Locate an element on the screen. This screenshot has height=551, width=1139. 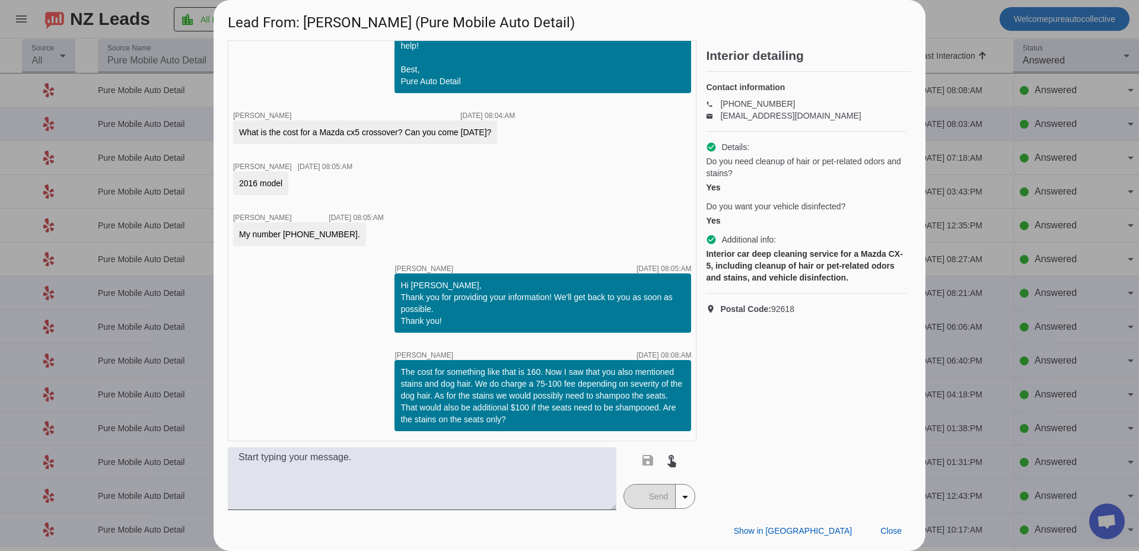
span: Additional info: is located at coordinates (749, 240).